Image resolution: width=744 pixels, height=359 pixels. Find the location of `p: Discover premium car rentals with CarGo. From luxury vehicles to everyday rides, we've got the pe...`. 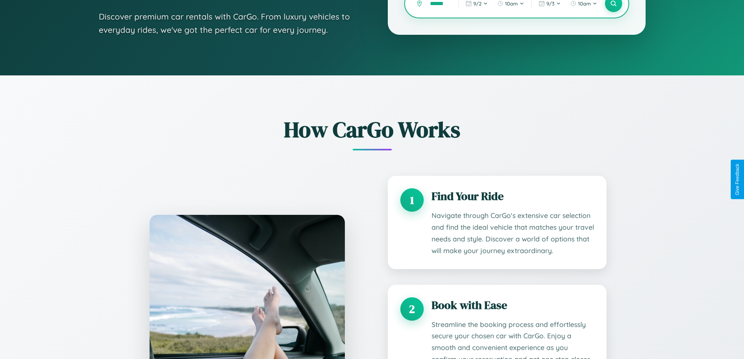

p: Discover premium car rentals with CarGo. From luxury vehicles to everyday rides, we've got the pe... is located at coordinates (228, 23).